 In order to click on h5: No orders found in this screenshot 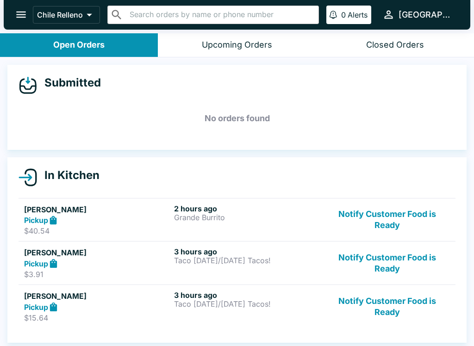, I will do `click(237, 119)`.